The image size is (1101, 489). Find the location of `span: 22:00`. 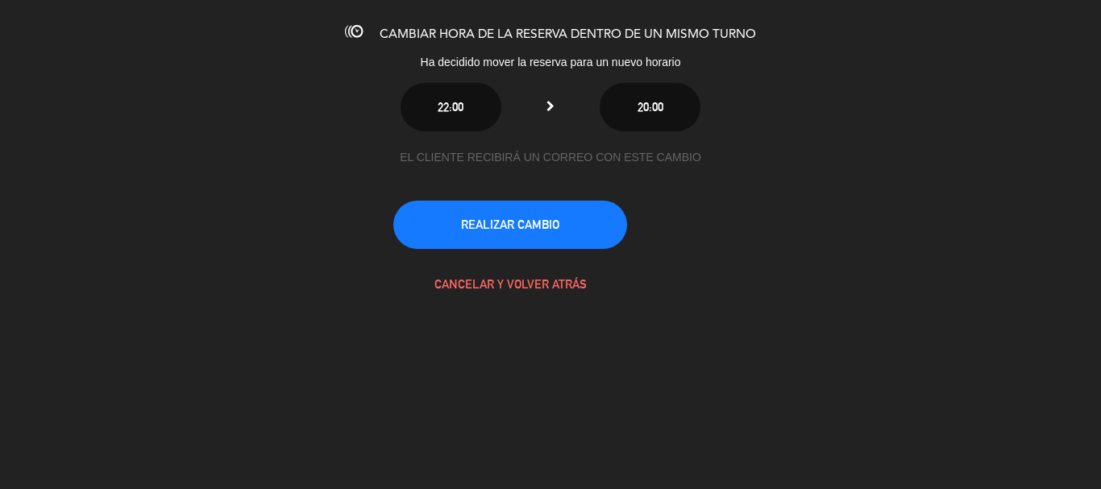

span: 22:00 is located at coordinates (451, 106).